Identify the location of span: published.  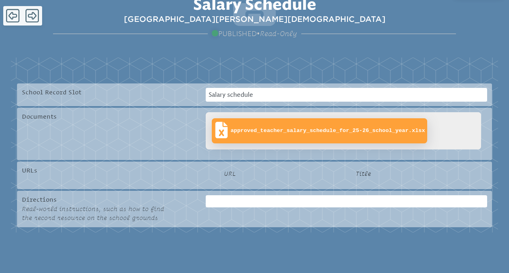
(234, 34).